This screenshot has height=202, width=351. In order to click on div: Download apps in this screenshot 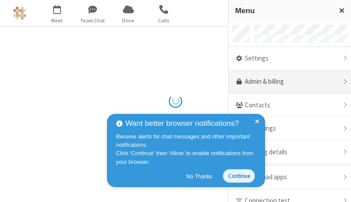, I will do `click(290, 178)`.